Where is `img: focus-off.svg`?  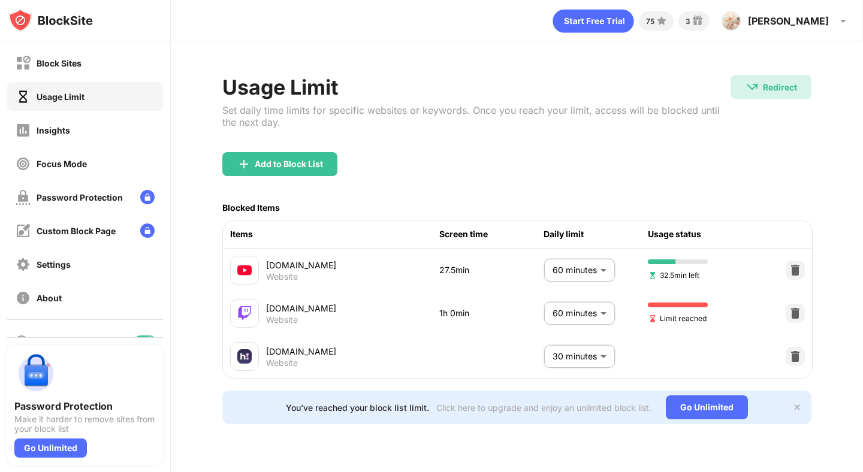 img: focus-off.svg is located at coordinates (23, 164).